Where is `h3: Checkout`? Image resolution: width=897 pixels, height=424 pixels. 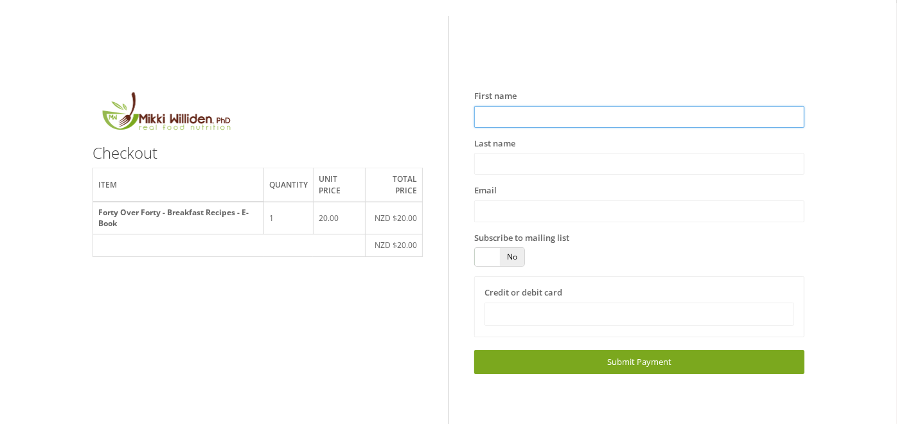 h3: Checkout is located at coordinates (258, 153).